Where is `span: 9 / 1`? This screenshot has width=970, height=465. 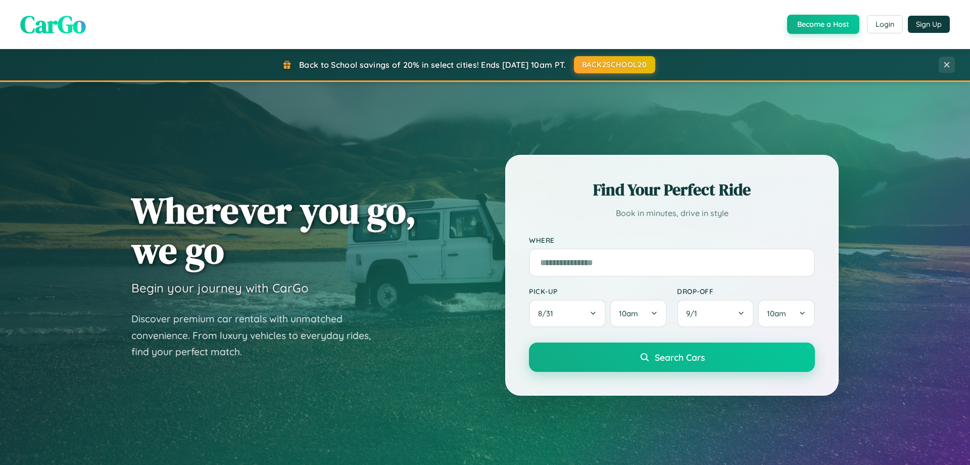
span: 9 / 1 is located at coordinates (694, 313).